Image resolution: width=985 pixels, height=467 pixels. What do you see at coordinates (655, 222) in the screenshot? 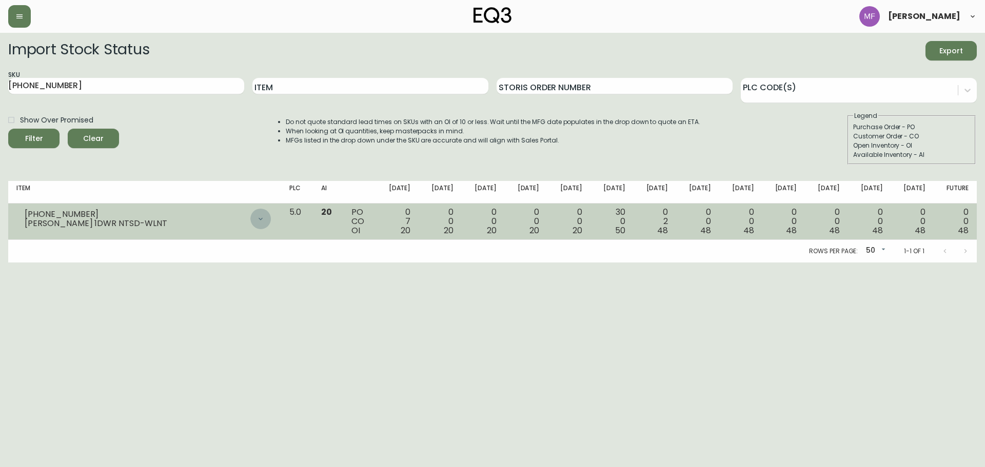
I see `div: 0 2` at bounding box center [655, 222].